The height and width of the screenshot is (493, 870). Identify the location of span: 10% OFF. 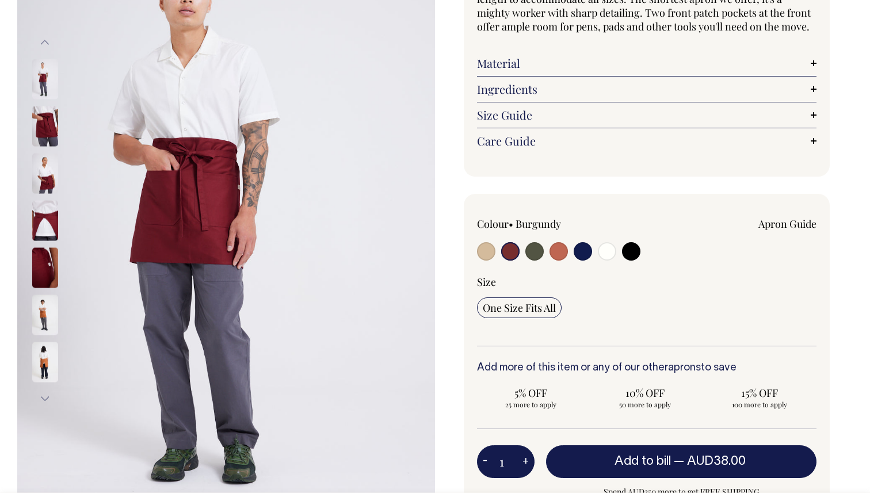
(645, 393).